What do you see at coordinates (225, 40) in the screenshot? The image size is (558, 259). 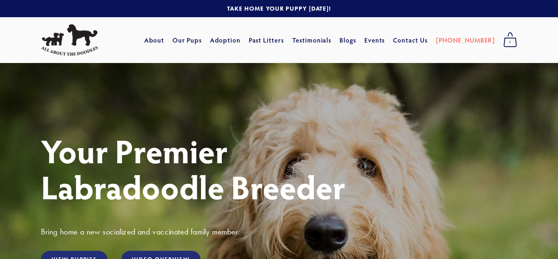 I see `a: Adoption` at bounding box center [225, 40].